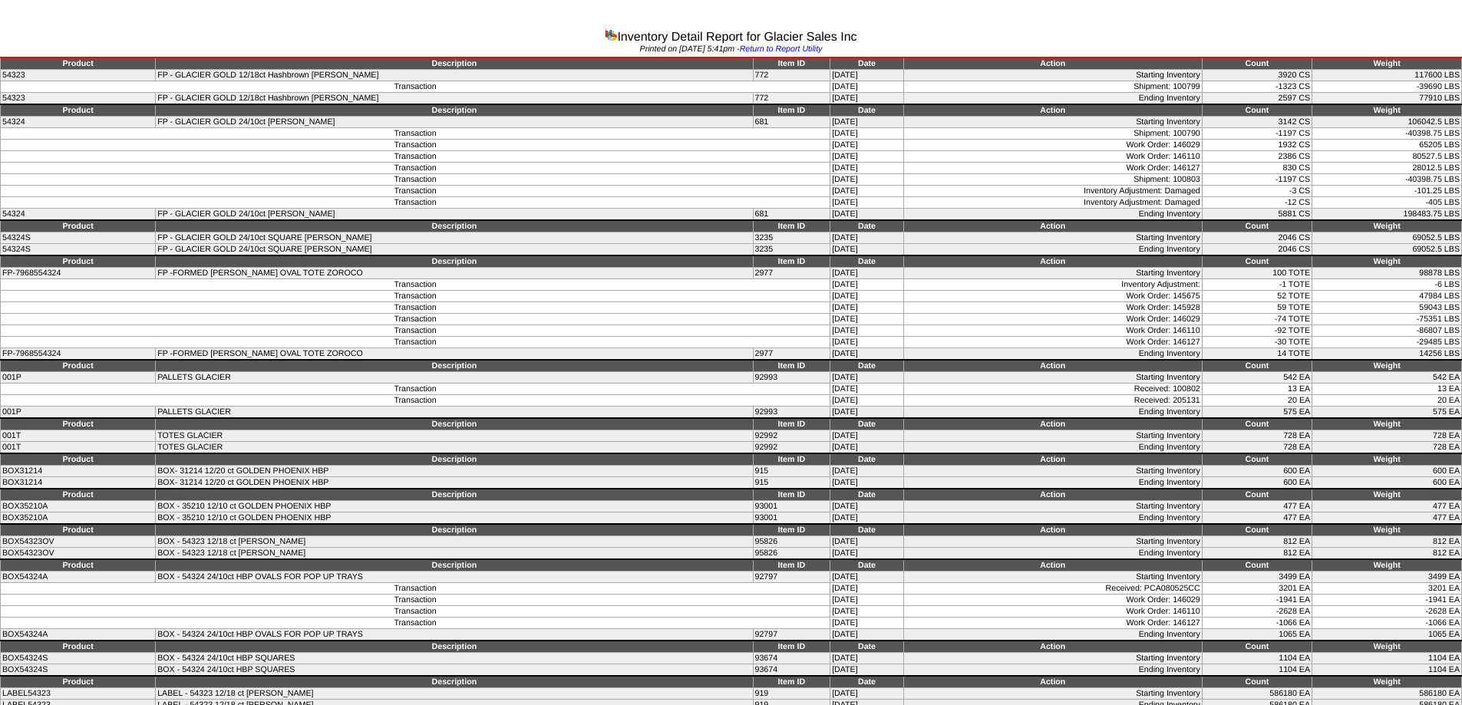  I want to click on td: -2628 EA, so click(1386, 612).